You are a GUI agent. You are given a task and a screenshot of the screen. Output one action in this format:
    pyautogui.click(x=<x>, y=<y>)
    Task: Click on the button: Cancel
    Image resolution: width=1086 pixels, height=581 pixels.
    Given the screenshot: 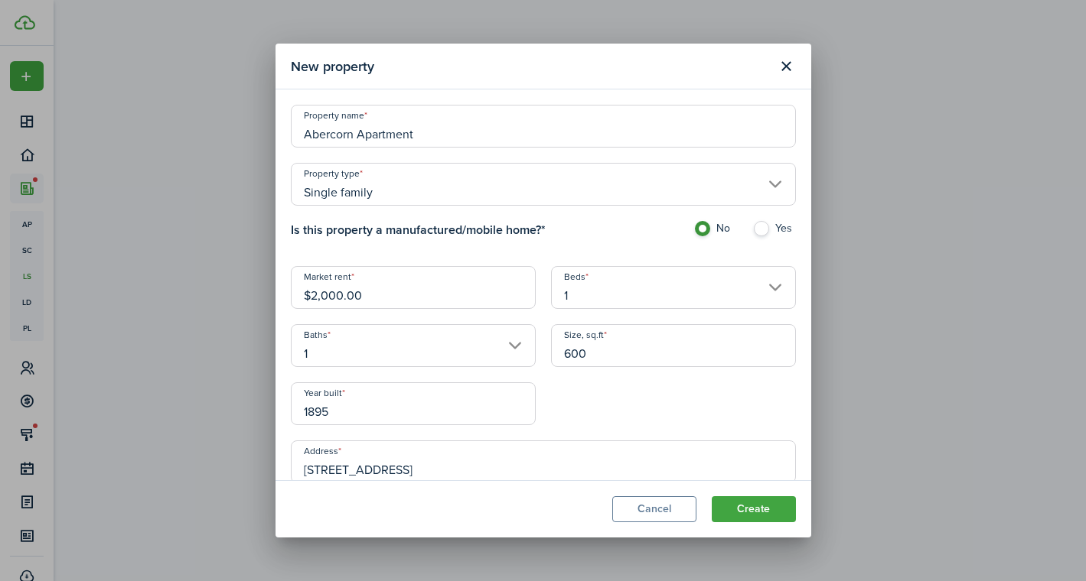 What is the action you would take?
    pyautogui.click(x=654, y=510)
    